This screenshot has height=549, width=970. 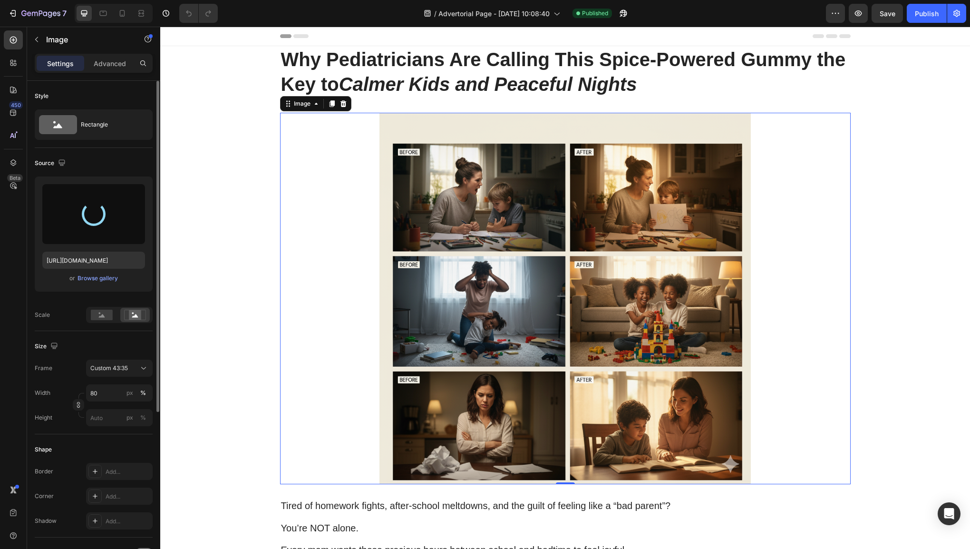 I want to click on button: Save, so click(x=888, y=13).